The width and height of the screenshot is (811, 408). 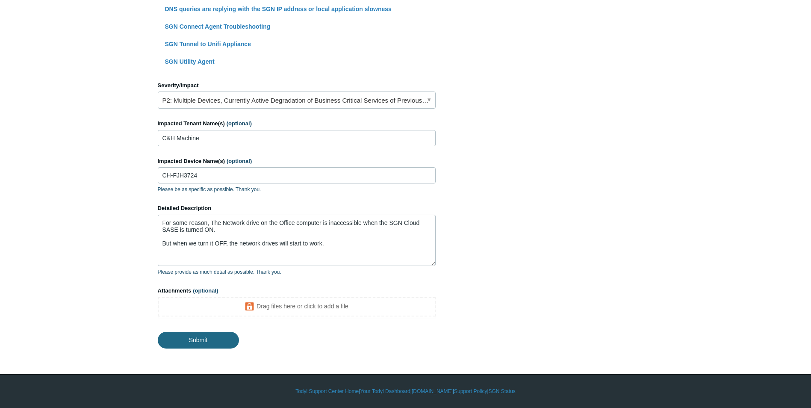 What do you see at coordinates (190, 62) in the screenshot?
I see `a: SGN Utility Agent` at bounding box center [190, 62].